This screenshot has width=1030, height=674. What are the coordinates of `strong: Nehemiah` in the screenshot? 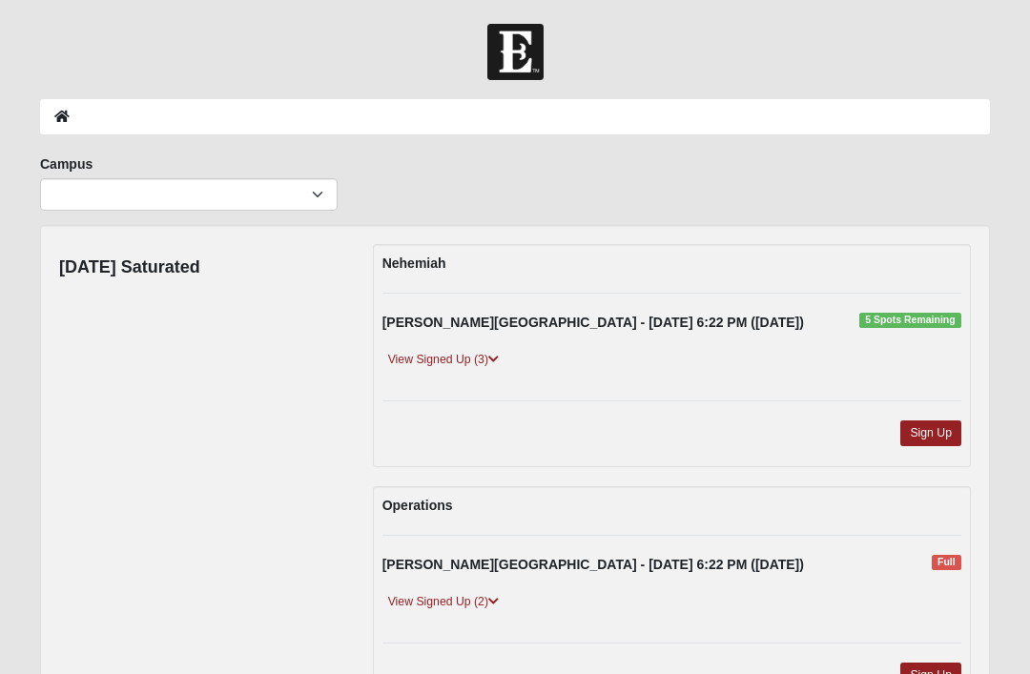 It's located at (414, 263).